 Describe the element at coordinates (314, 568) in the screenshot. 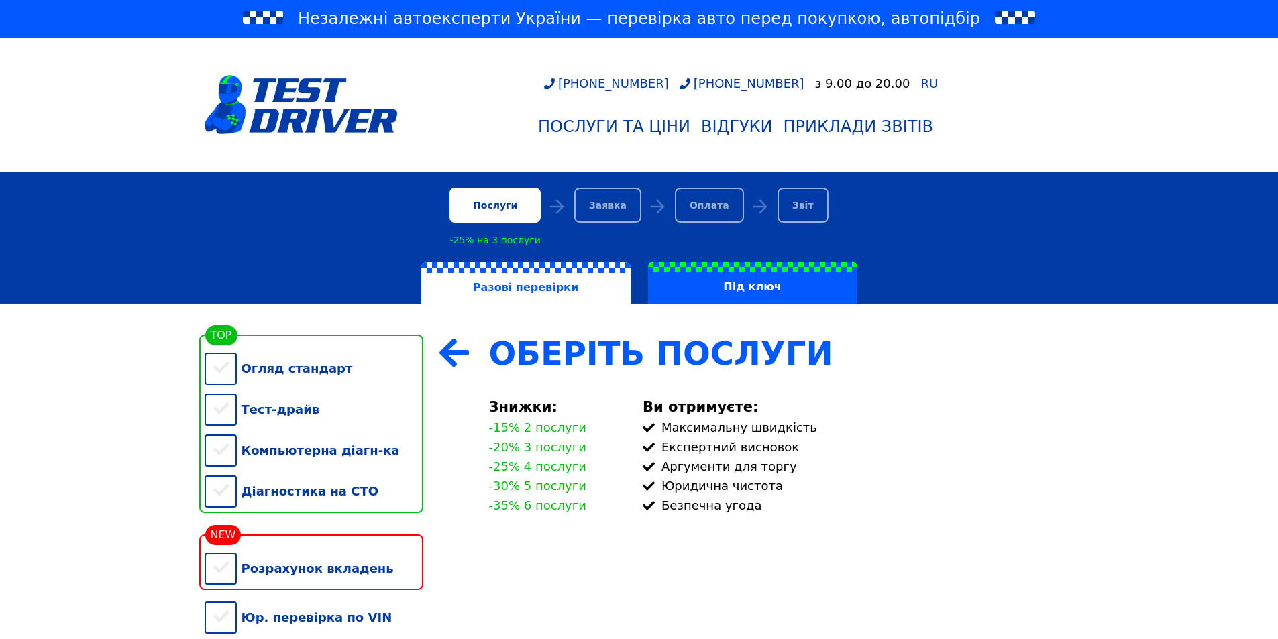

I see `div: Розрахунок вкладень` at that location.